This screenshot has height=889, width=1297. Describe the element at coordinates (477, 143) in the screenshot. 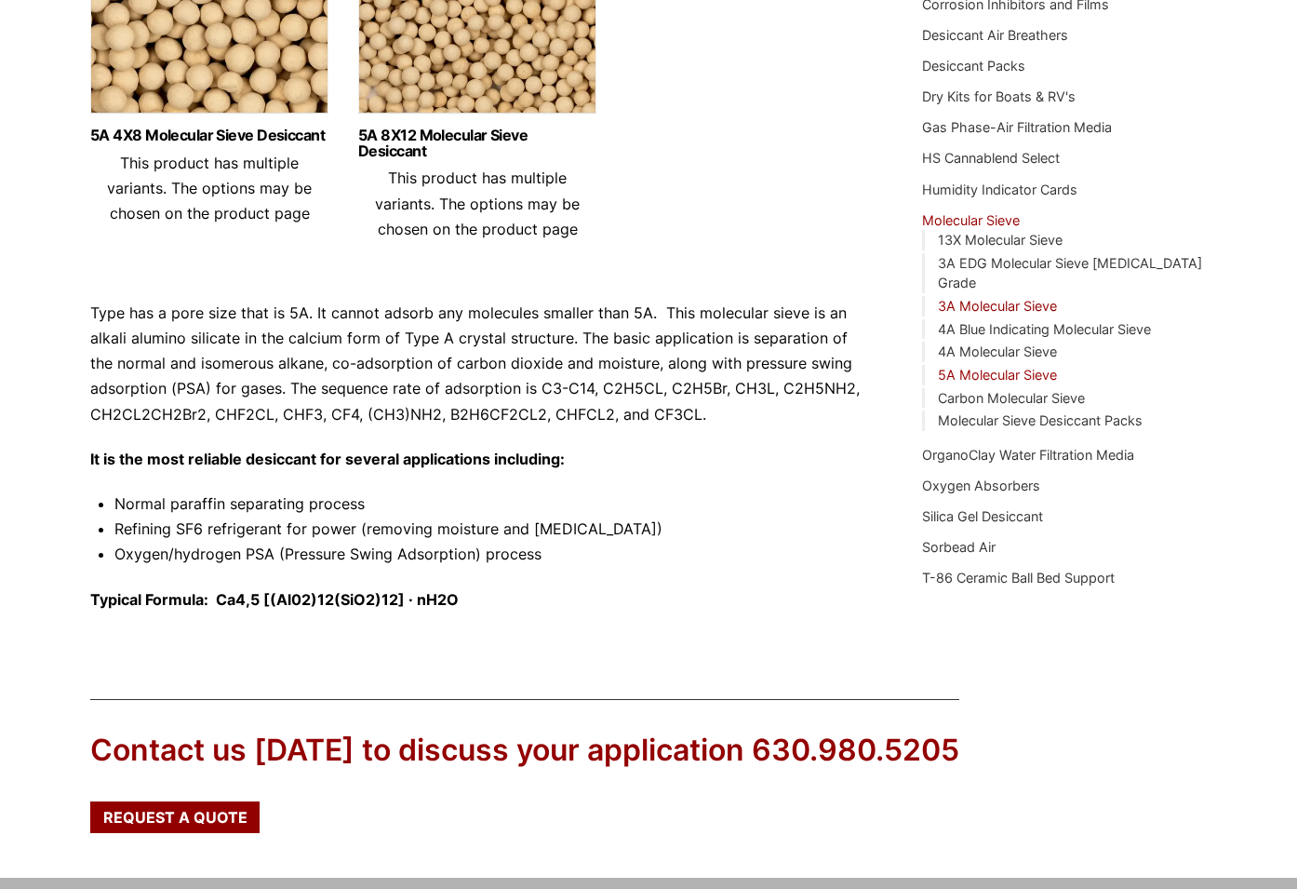

I see `a: 5A 8X12 Molecular Sieve Desiccant` at that location.